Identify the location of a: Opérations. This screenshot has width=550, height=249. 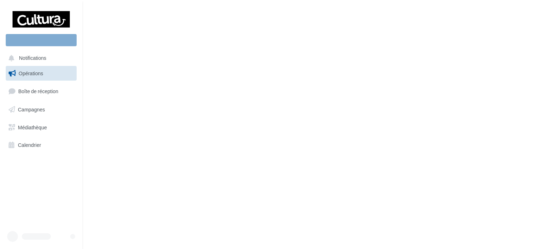
(41, 73).